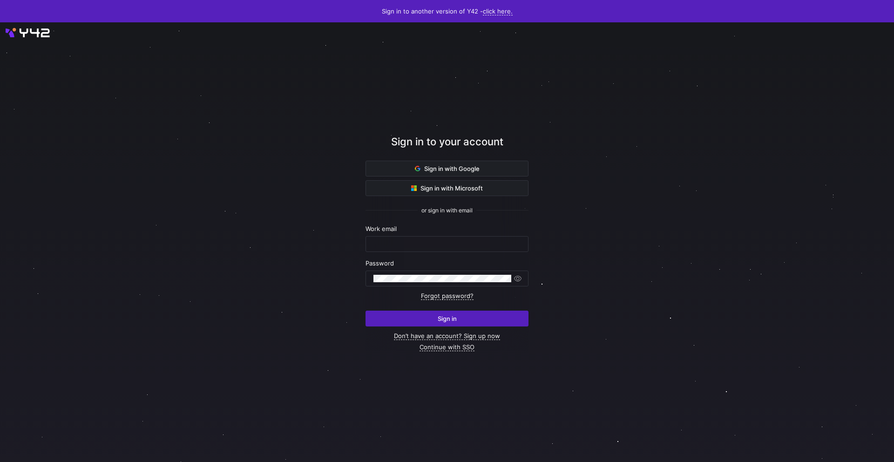  I want to click on a: click here., so click(498, 11).